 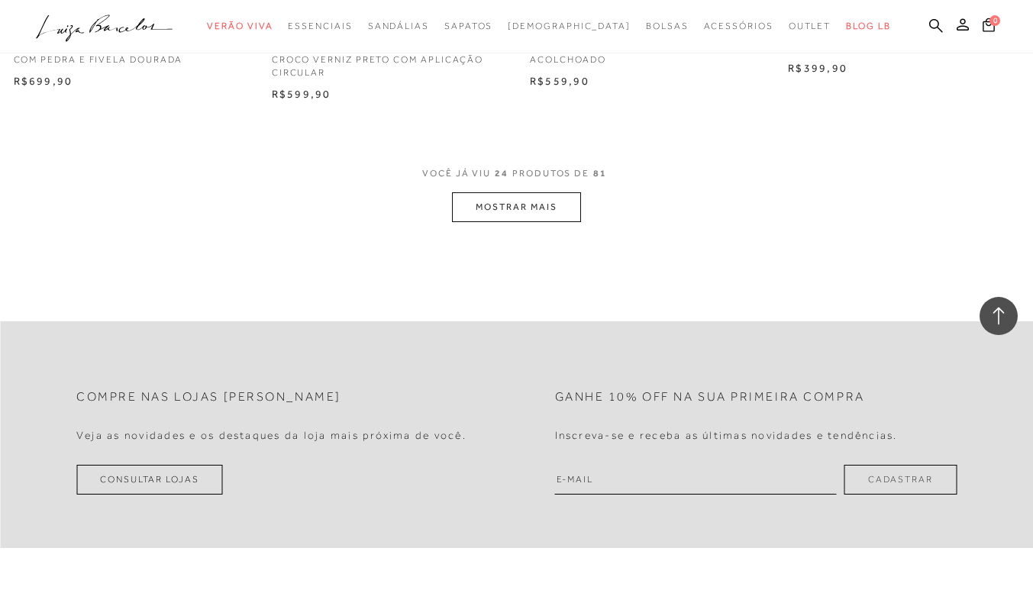 I want to click on span: 24, so click(x=502, y=173).